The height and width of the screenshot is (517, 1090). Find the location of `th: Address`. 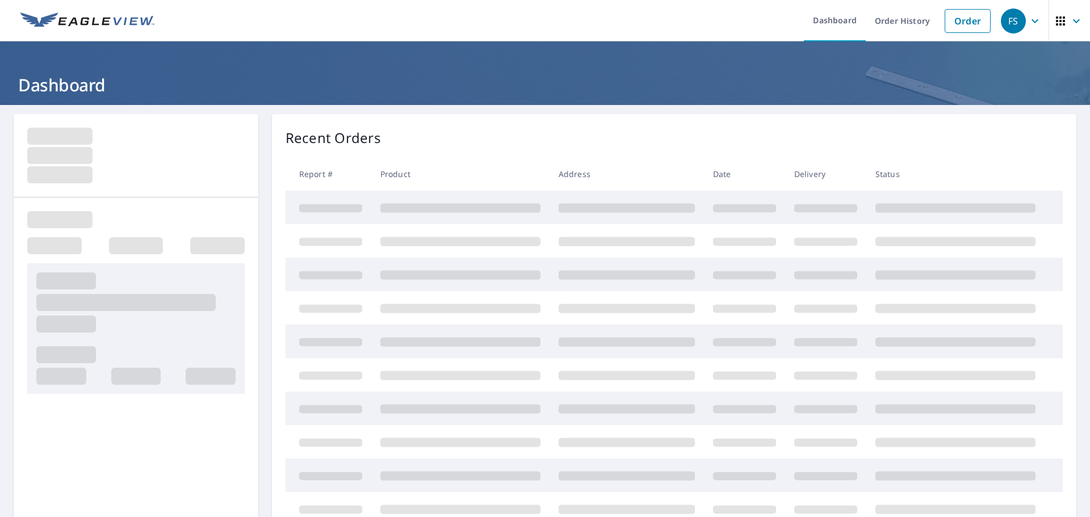

th: Address is located at coordinates (627, 174).